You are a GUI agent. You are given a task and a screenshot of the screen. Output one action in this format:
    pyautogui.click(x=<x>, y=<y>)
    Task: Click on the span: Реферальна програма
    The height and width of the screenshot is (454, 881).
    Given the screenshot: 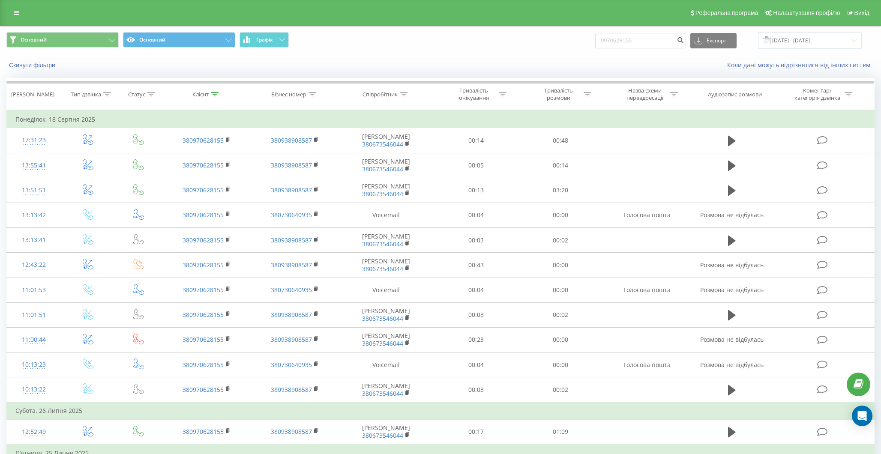 What is the action you would take?
    pyautogui.click(x=727, y=13)
    